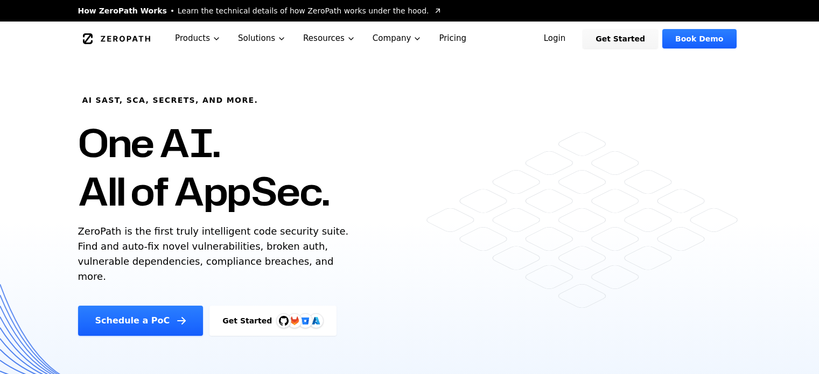 The width and height of the screenshot is (819, 374). What do you see at coordinates (410, 38) in the screenshot?
I see `nav: Global` at bounding box center [410, 38].